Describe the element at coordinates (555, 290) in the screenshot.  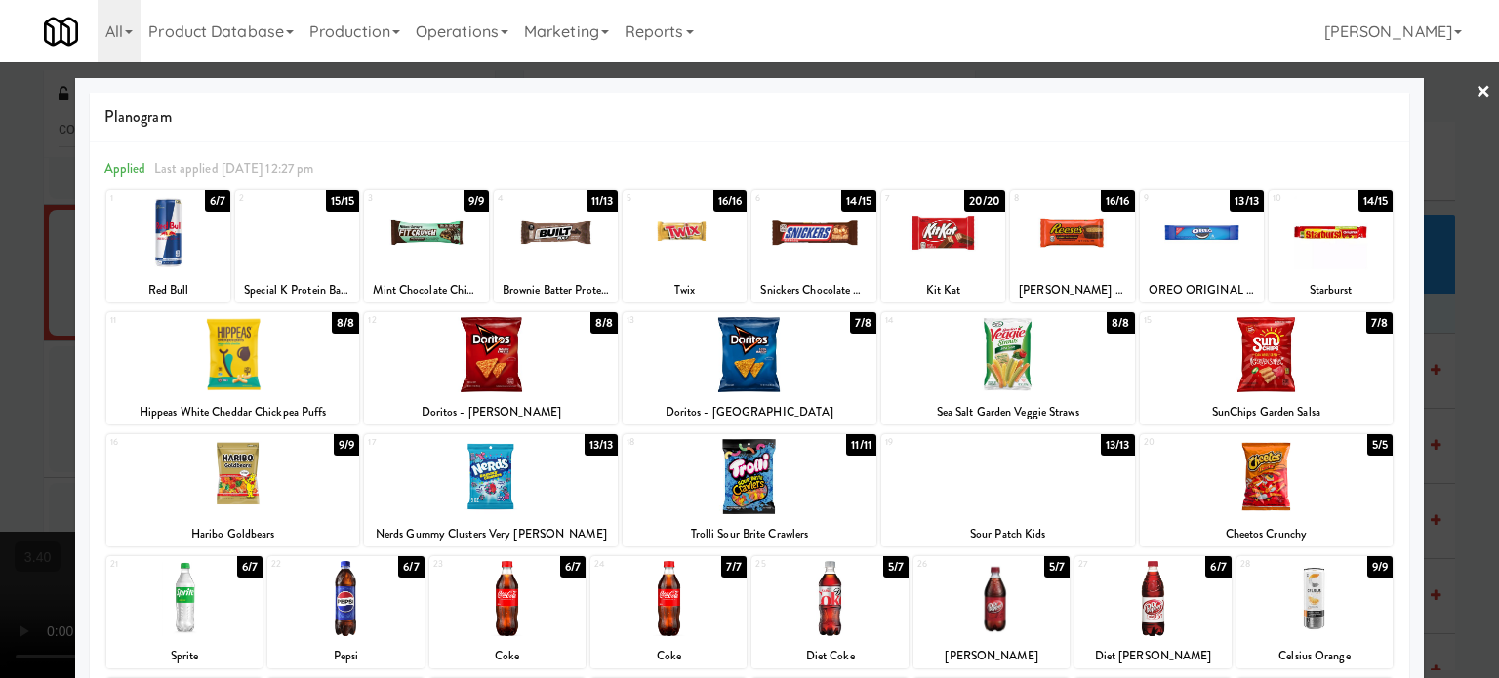
I see `div: Brownie Batter Protein Bar, Built Puff` at that location.